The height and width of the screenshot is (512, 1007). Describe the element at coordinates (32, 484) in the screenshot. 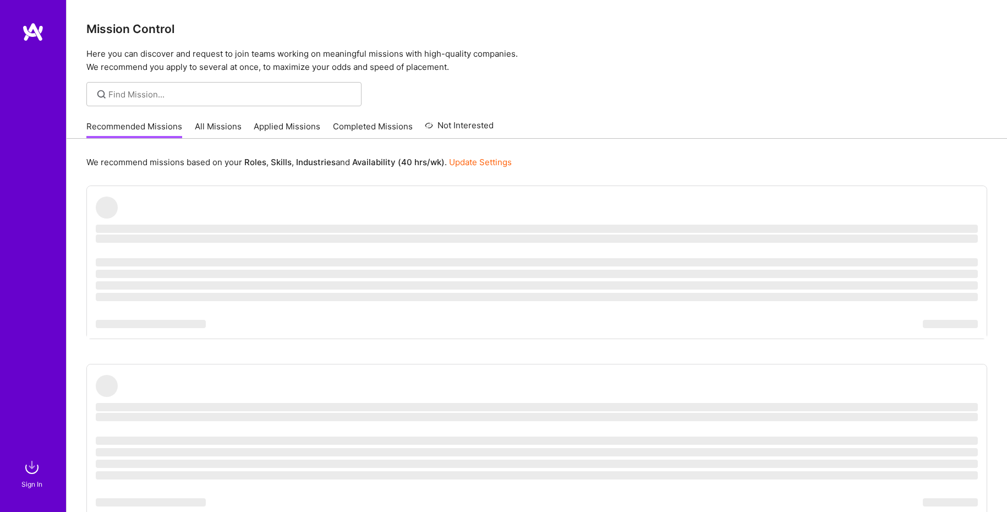

I see `div: Sign In` at that location.